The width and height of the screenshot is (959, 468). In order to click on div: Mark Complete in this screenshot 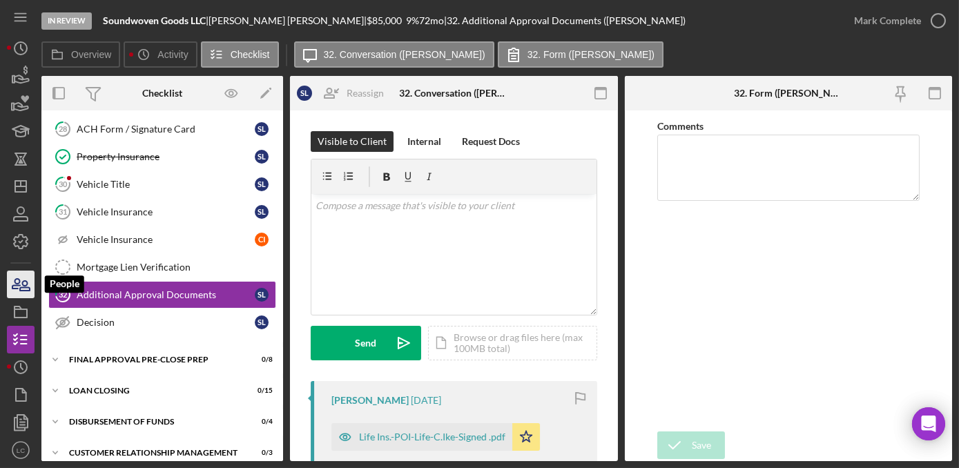, I will do `click(888, 21)`.